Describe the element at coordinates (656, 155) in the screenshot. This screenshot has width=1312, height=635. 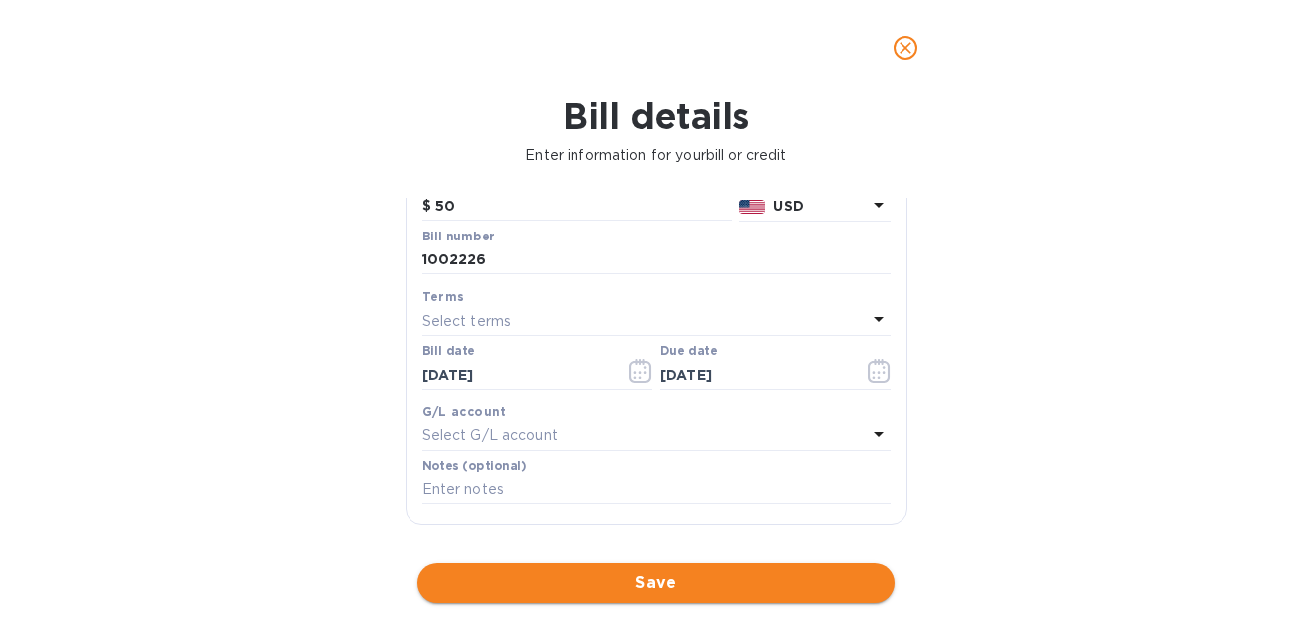
I see `p: Enter information for your bill or credit` at that location.